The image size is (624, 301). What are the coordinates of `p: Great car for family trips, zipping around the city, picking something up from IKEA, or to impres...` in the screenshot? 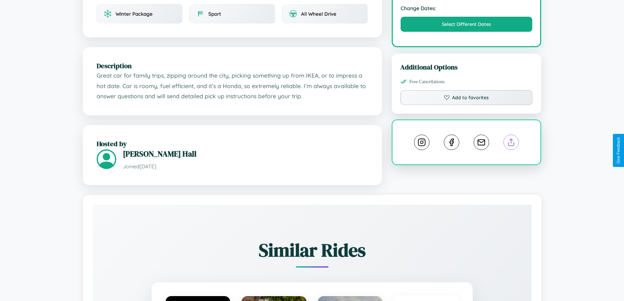 It's located at (232, 86).